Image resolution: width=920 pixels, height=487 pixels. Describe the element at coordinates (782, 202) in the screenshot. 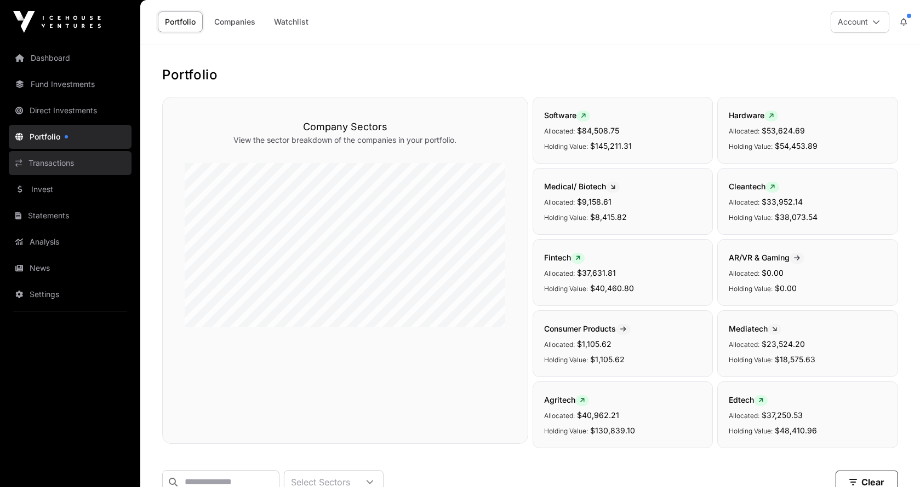

I see `span: $33,952.14` at that location.